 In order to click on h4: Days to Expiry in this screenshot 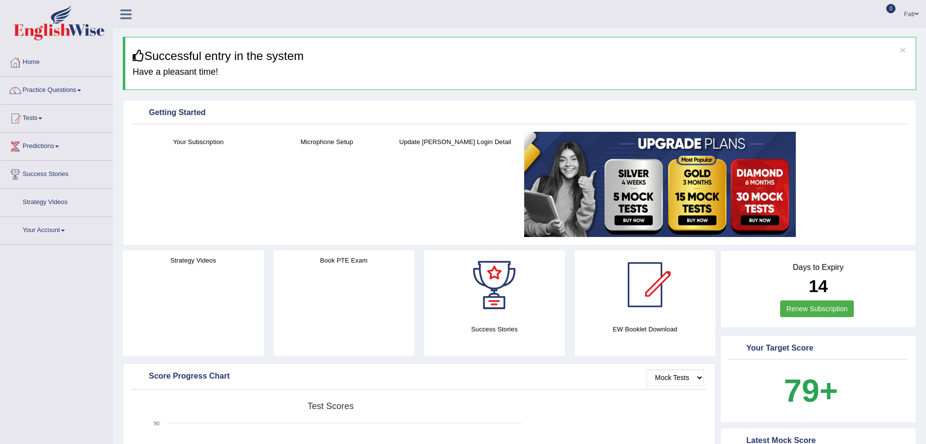, I will do `click(818, 267)`.